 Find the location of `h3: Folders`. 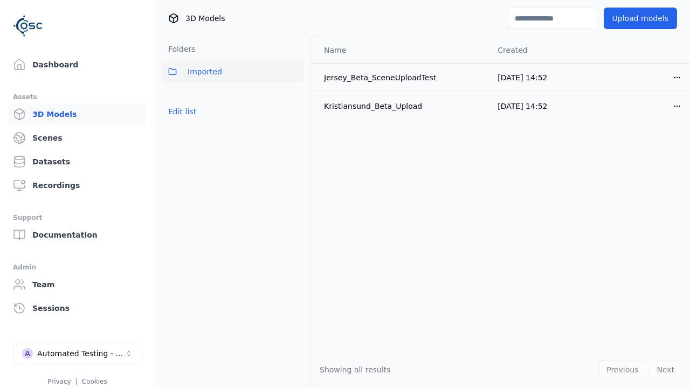

h3: Folders is located at coordinates (179, 49).